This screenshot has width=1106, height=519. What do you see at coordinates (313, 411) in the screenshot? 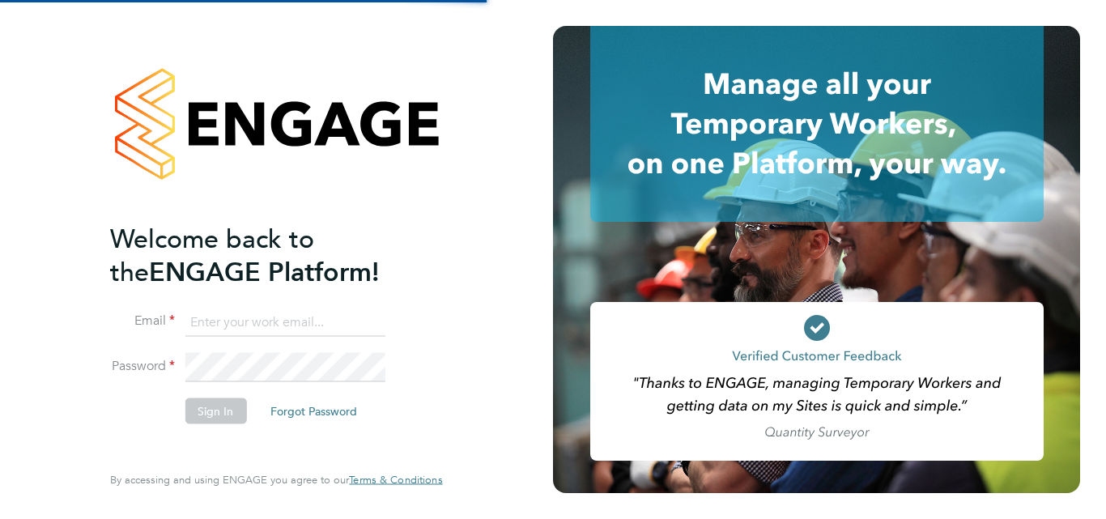
I see `button: Forgot Password` at bounding box center [313, 411].